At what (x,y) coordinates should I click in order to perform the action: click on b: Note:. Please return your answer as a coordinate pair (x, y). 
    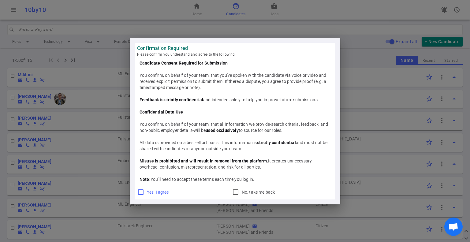
    Looking at the image, I should click on (145, 179).